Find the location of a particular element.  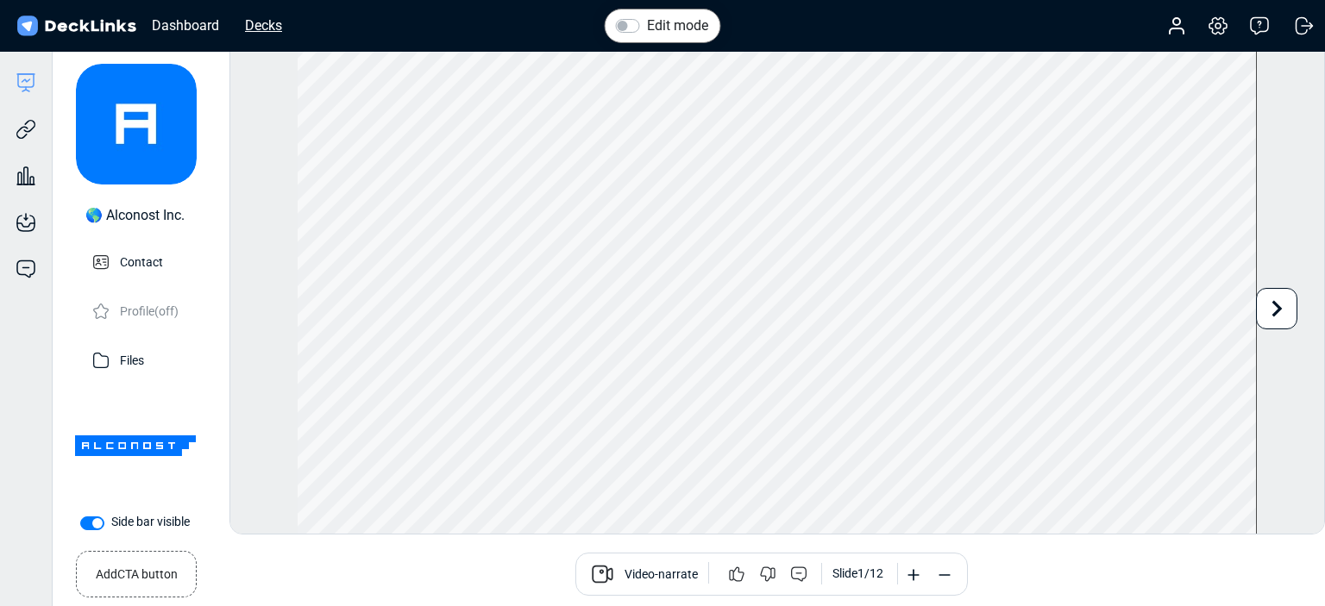

label: Side bar visible is located at coordinates (150, 522).